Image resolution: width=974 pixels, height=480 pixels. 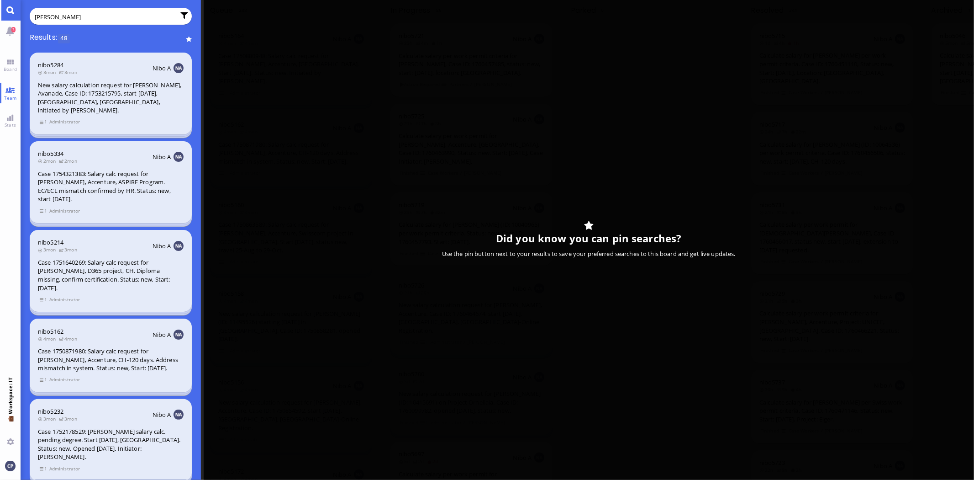 What do you see at coordinates (51, 65) in the screenshot?
I see `span: nibo5284` at bounding box center [51, 65].